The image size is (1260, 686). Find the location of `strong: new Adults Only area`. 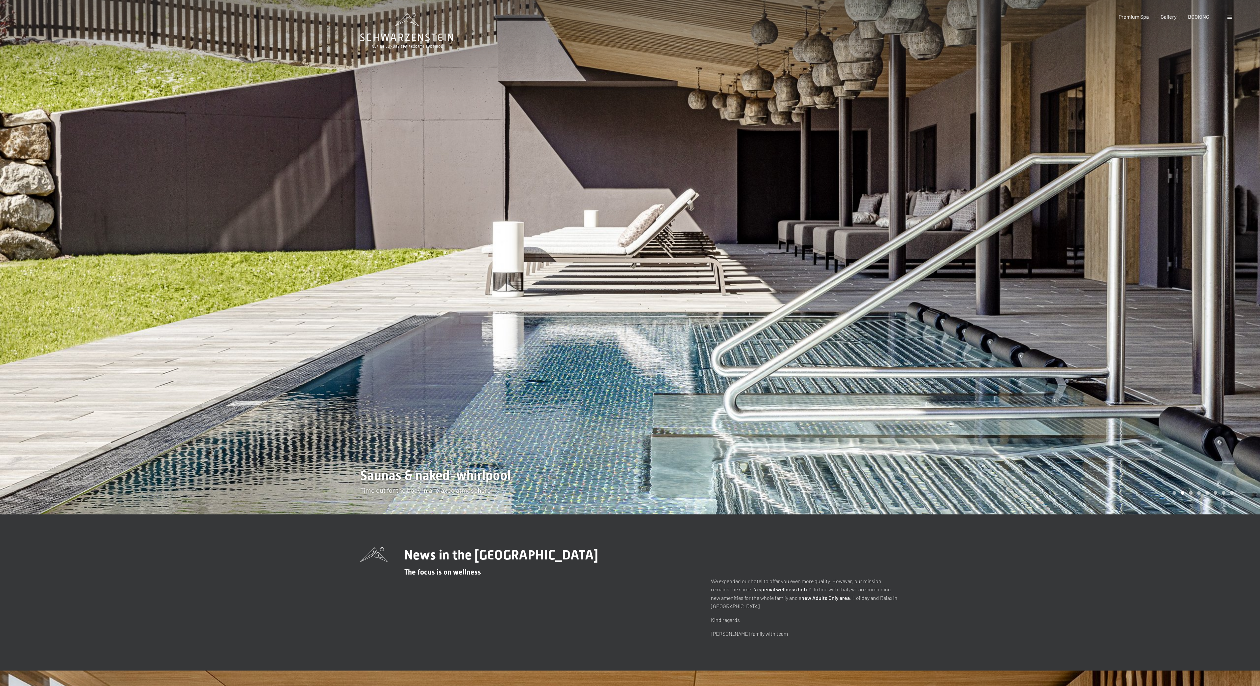

strong: new Adults Only area is located at coordinates (825, 598).